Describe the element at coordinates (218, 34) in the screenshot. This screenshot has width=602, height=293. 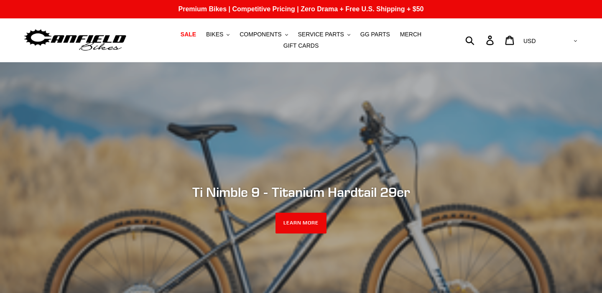
I see `button: BIKES` at that location.